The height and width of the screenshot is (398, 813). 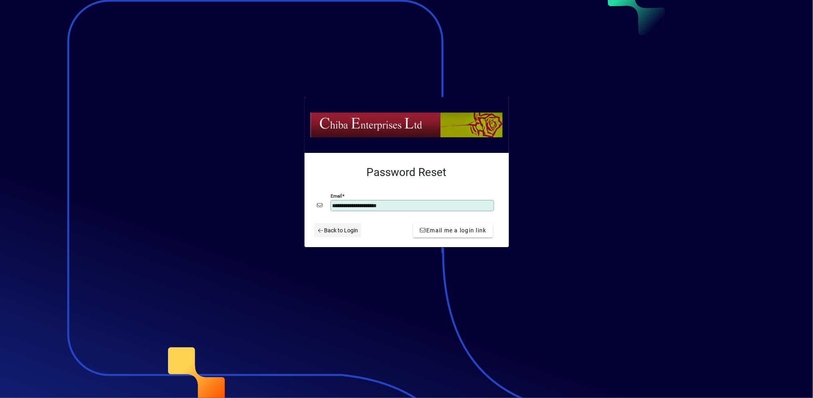 What do you see at coordinates (336, 196) in the screenshot?
I see `mat-label: Email` at bounding box center [336, 196].